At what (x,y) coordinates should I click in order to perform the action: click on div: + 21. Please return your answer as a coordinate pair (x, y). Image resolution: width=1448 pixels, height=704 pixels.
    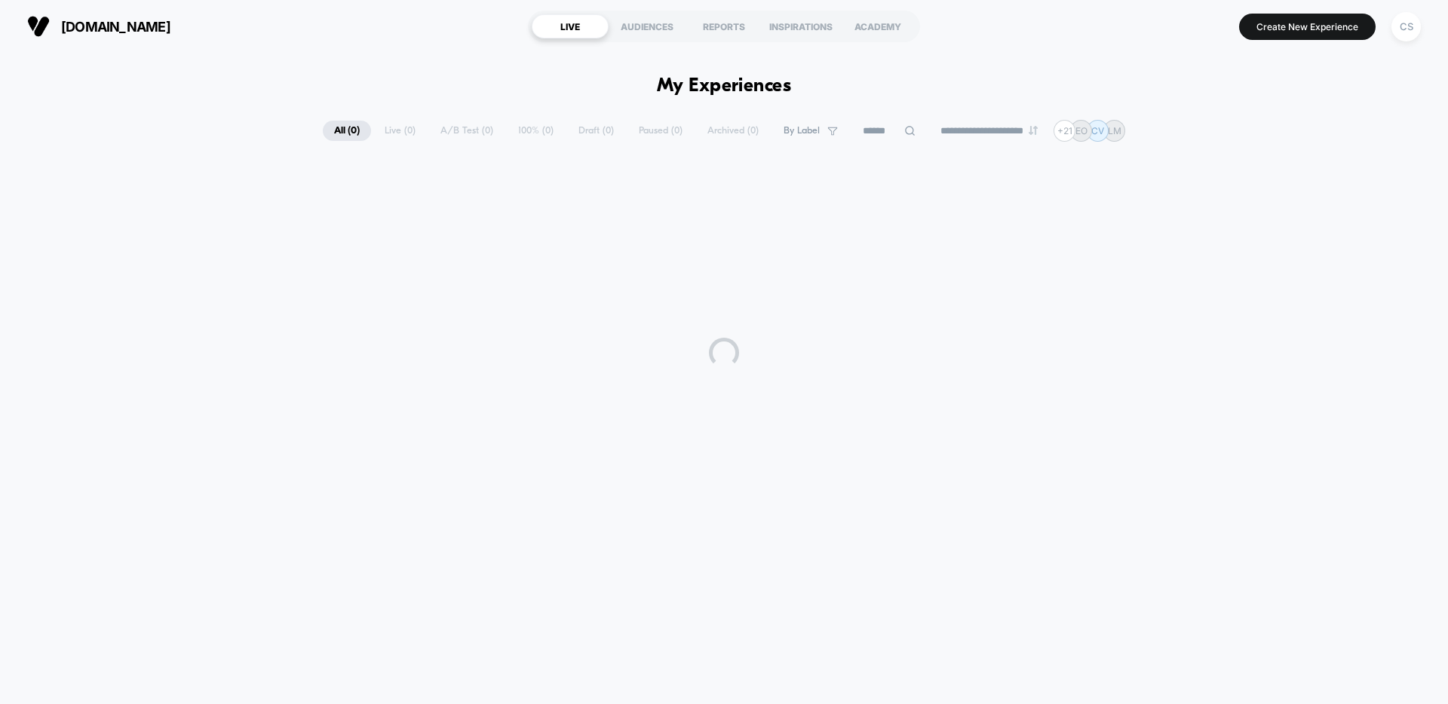
    Looking at the image, I should click on (1064, 130).